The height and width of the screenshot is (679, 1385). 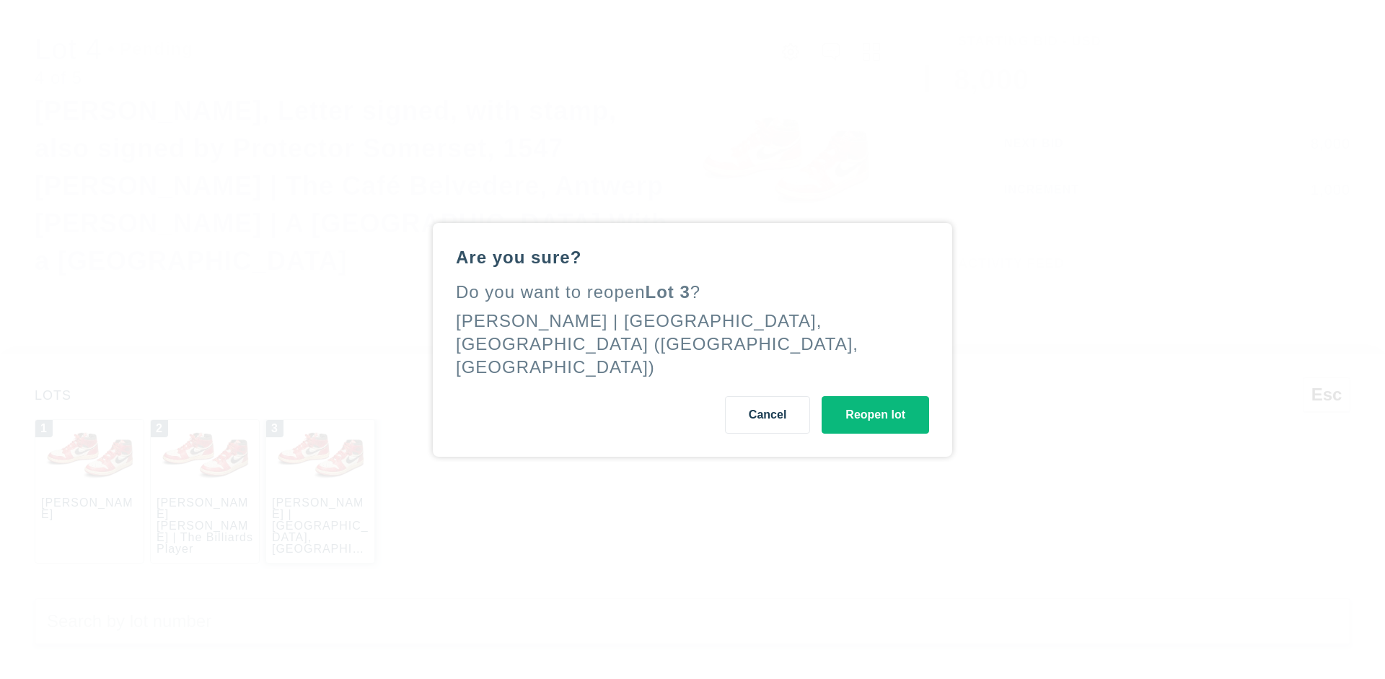 I want to click on div: Are you sure?, so click(x=693, y=258).